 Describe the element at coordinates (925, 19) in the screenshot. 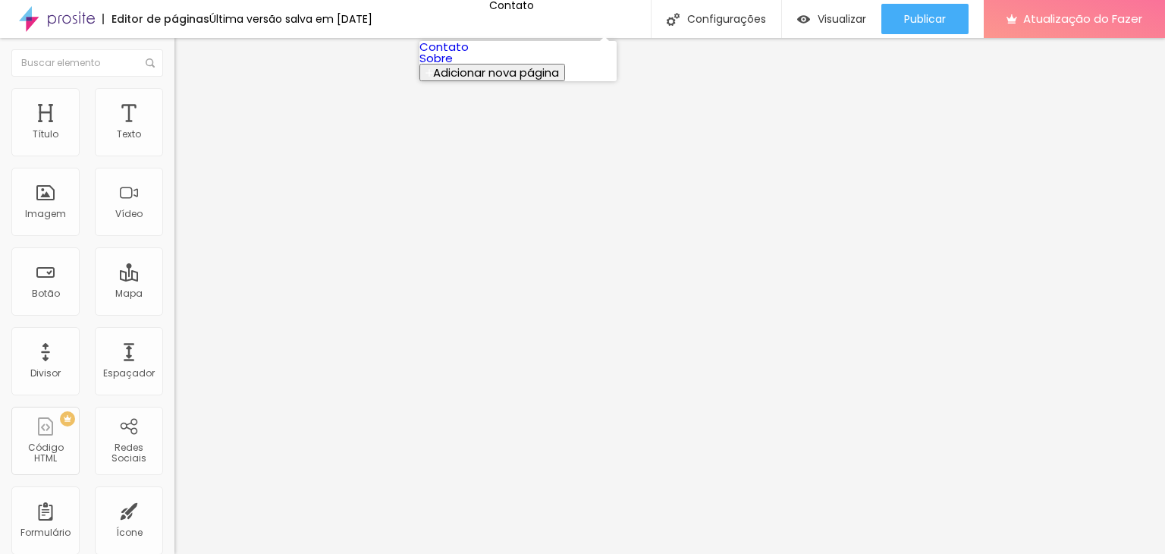

I see `font: Publicar` at that location.